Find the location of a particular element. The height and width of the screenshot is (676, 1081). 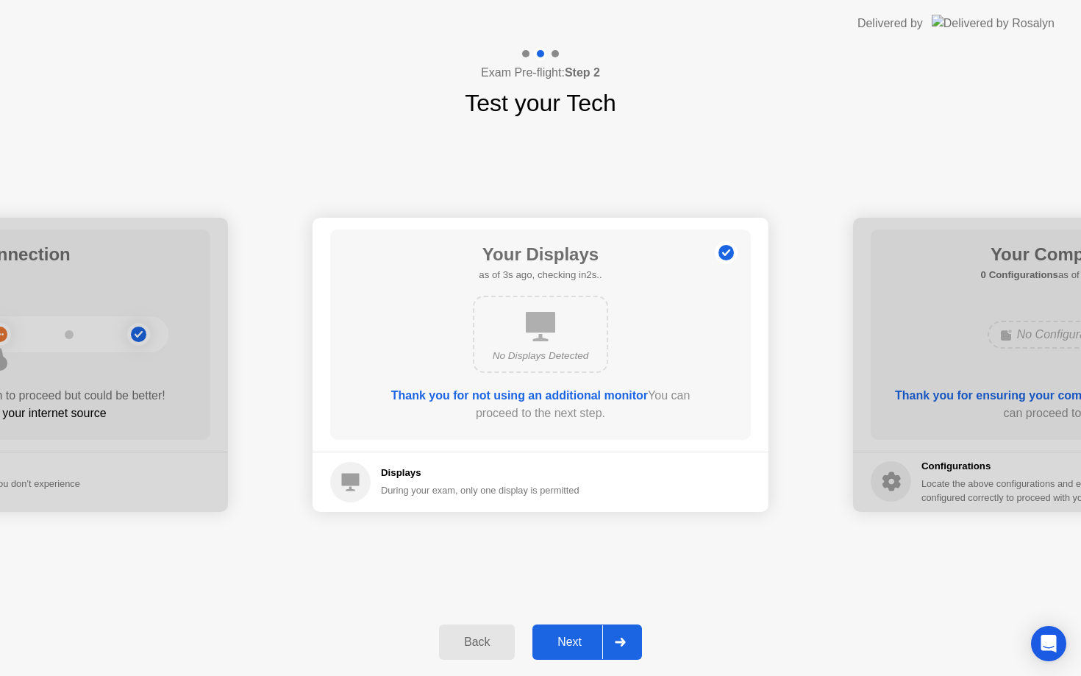

h5: Displays is located at coordinates (480, 473).